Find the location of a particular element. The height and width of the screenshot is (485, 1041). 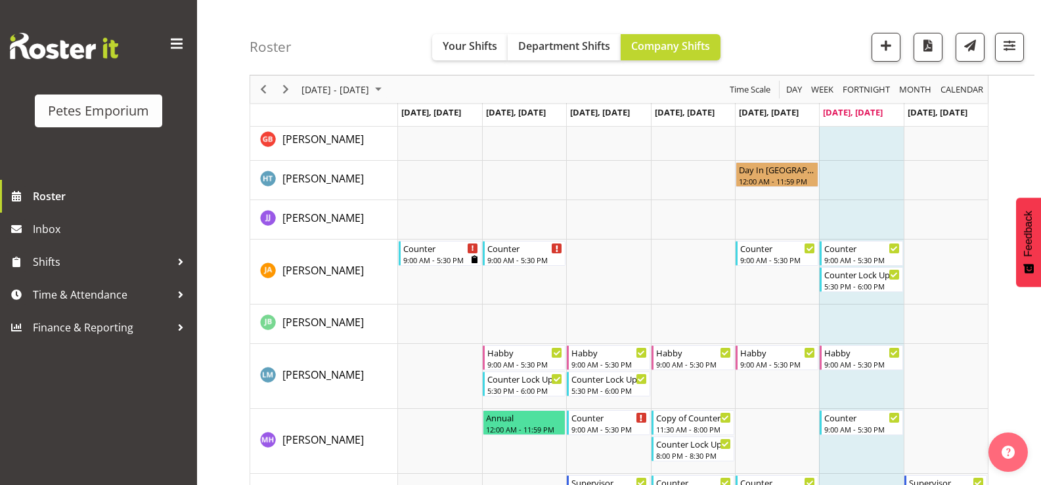

span: Feedback is located at coordinates (1028, 234).